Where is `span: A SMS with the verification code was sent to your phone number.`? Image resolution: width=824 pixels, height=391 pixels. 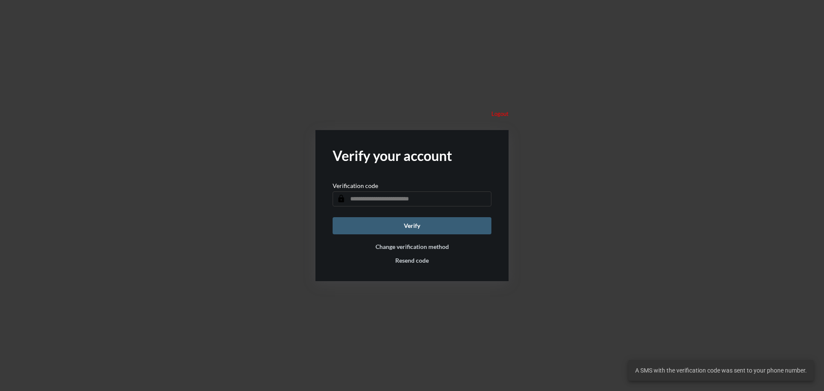 span: A SMS with the verification code was sent to your phone number. is located at coordinates (721, 370).